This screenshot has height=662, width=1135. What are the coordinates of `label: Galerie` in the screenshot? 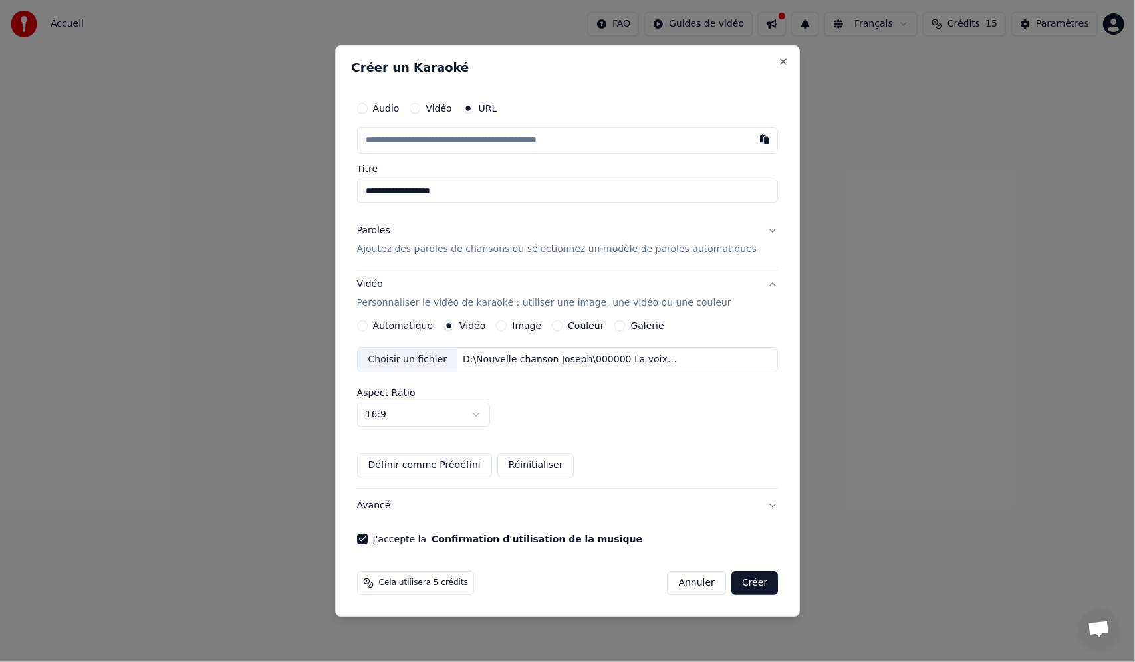 It's located at (648, 326).